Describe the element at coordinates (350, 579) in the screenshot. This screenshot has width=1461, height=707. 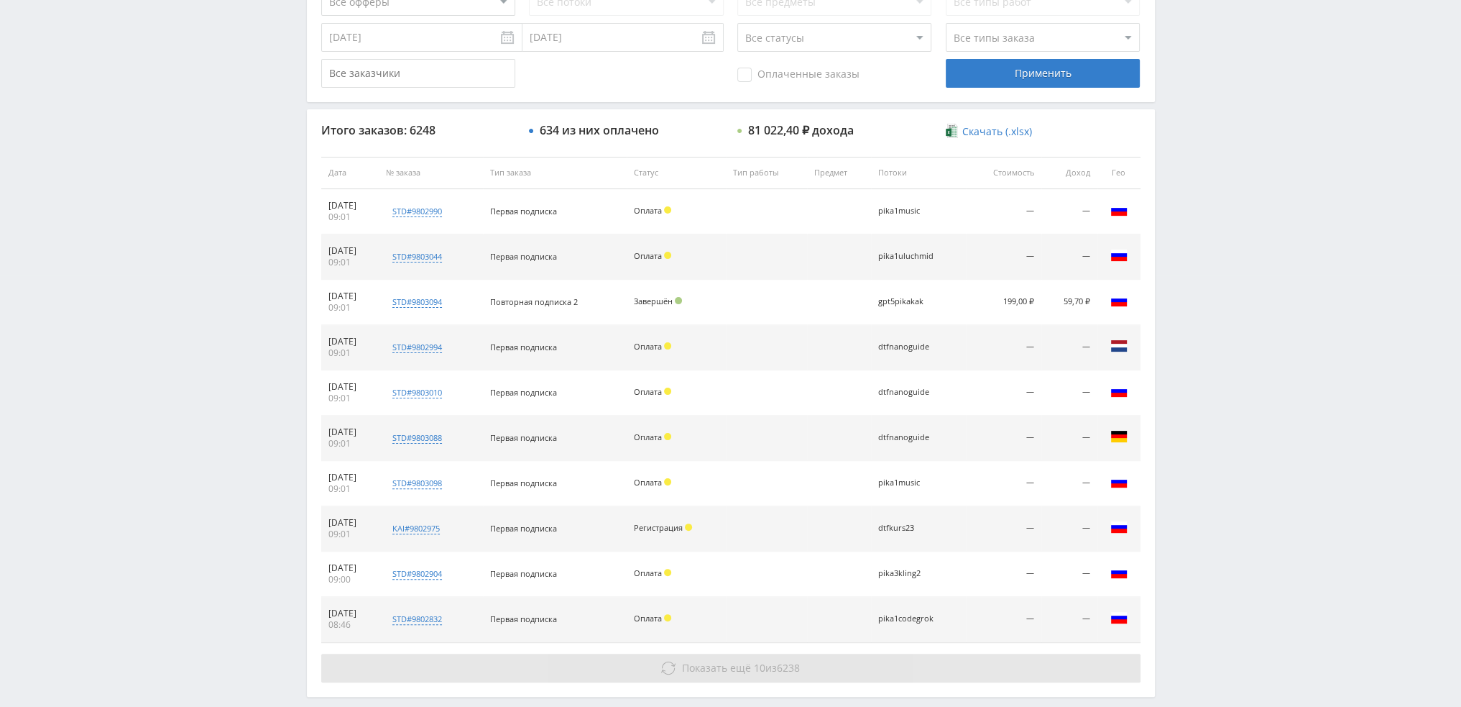
I see `div: 09:00` at that location.